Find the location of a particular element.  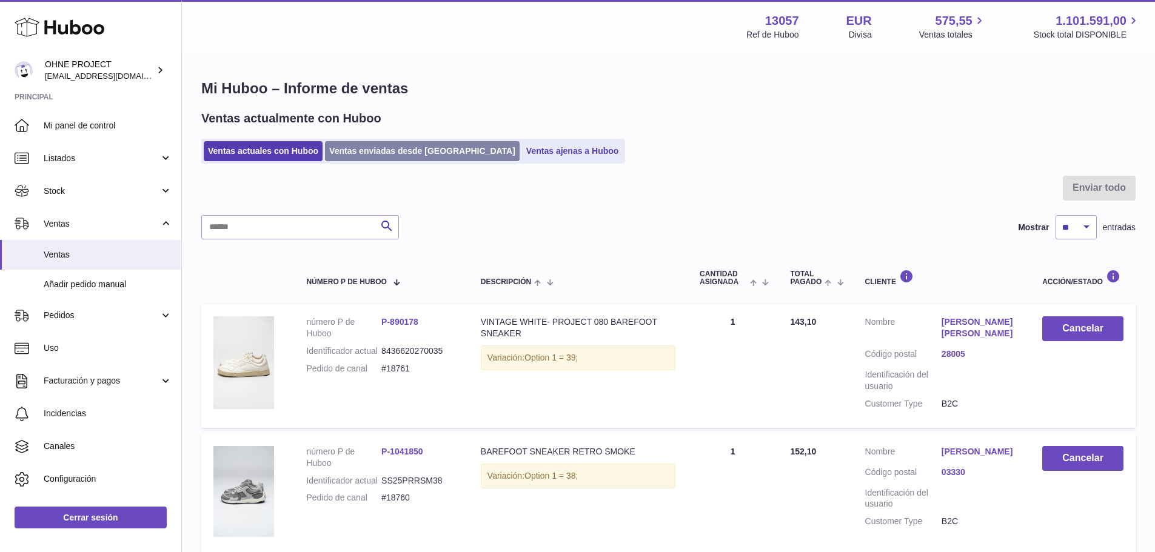

div: Cliente is located at coordinates (942, 278).